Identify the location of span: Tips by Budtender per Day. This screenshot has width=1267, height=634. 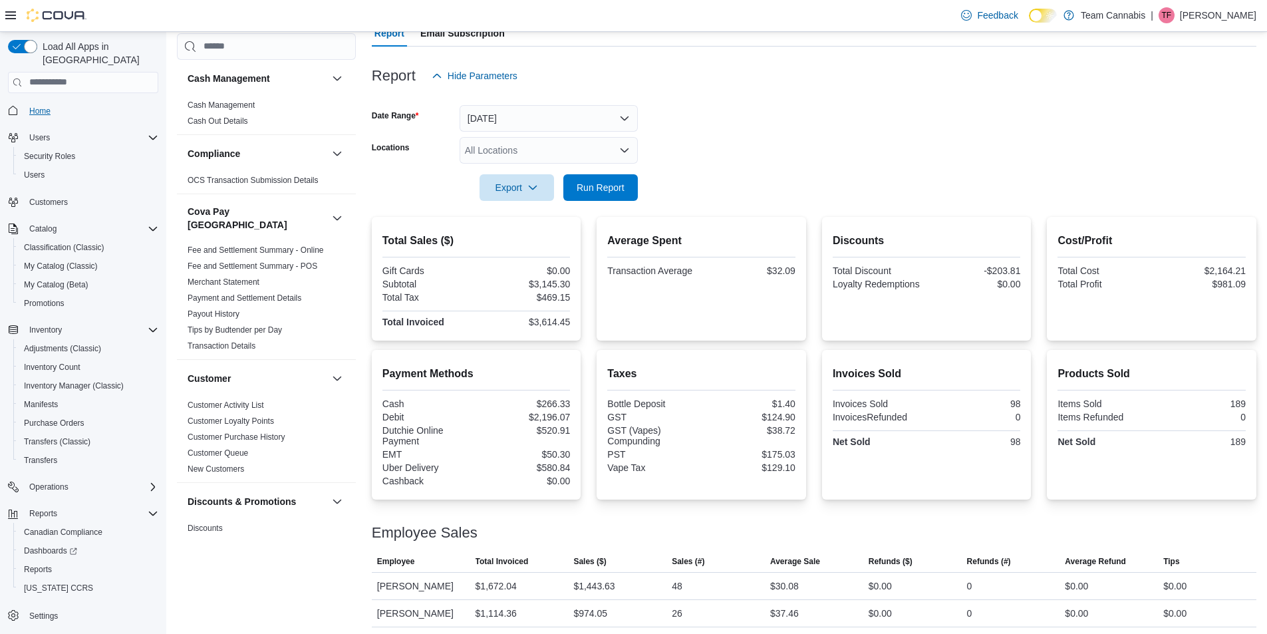
(235, 330).